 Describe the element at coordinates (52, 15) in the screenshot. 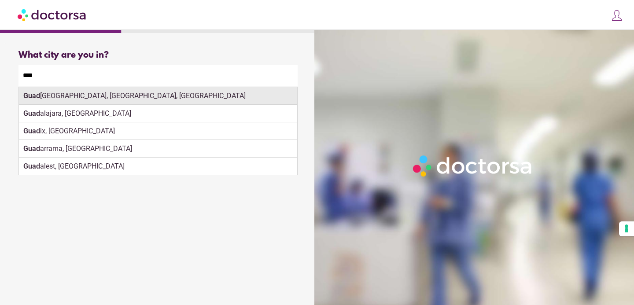

I see `img: Doctorsa.com` at that location.